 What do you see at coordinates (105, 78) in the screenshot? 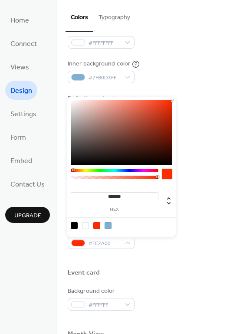
I see `span: #7FB0D3FF` at bounding box center [105, 78].